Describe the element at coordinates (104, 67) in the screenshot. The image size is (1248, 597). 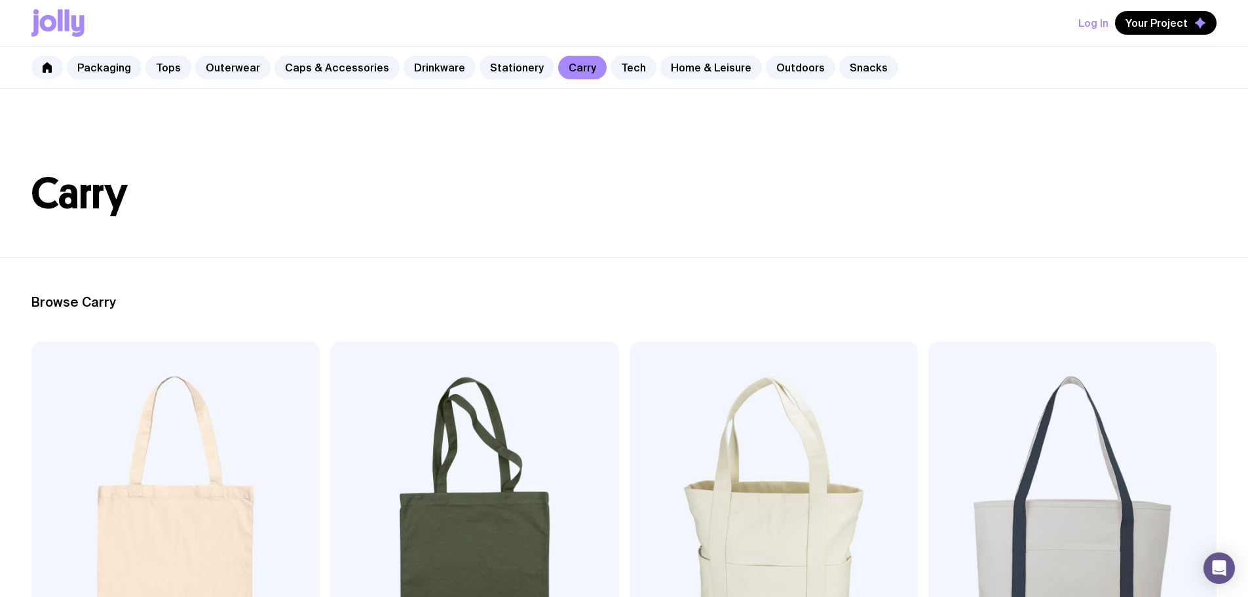
I see `a: Packaging` at that location.